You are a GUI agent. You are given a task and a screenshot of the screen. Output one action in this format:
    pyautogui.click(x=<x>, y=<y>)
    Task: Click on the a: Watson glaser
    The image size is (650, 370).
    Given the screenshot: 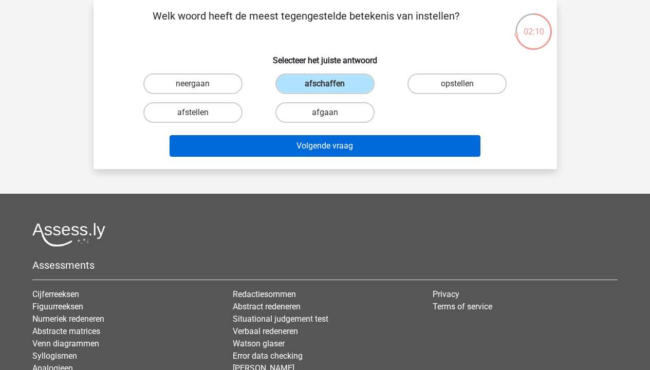 What is the action you would take?
    pyautogui.click(x=258, y=343)
    